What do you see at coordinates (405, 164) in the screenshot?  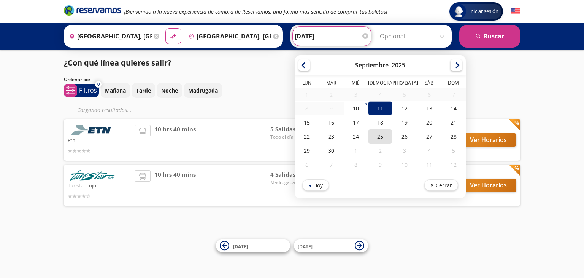 I see `div: 10-Oct-25` at bounding box center [405, 164].